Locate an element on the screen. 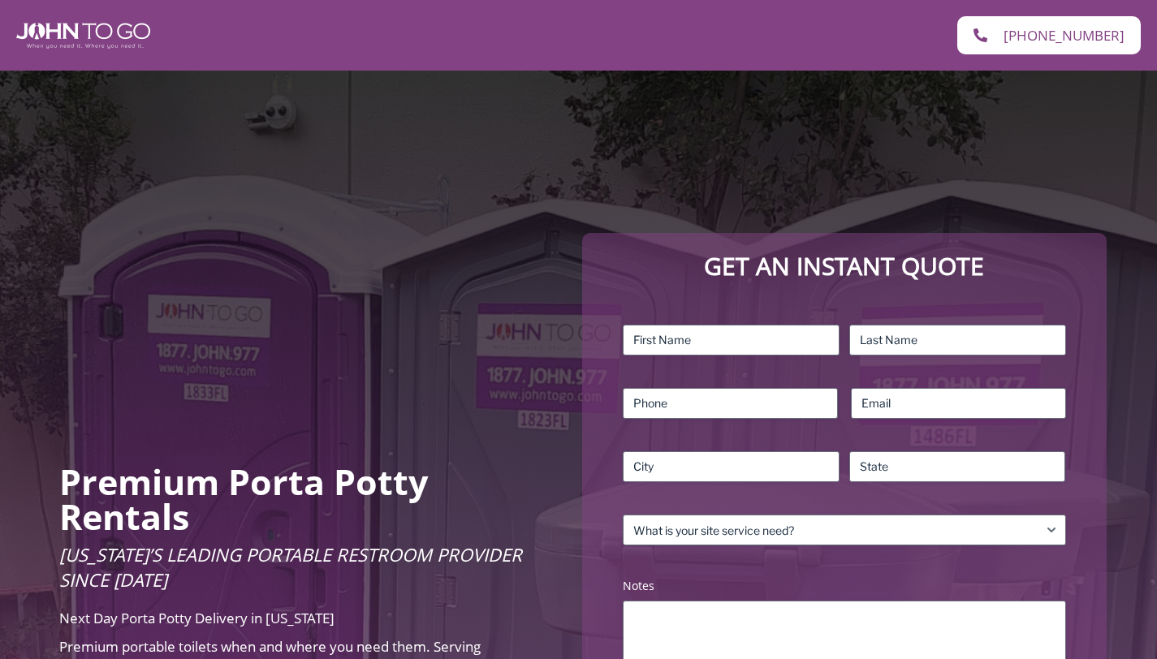 Image resolution: width=1157 pixels, height=659 pixels. input: Phone is located at coordinates (730, 404).